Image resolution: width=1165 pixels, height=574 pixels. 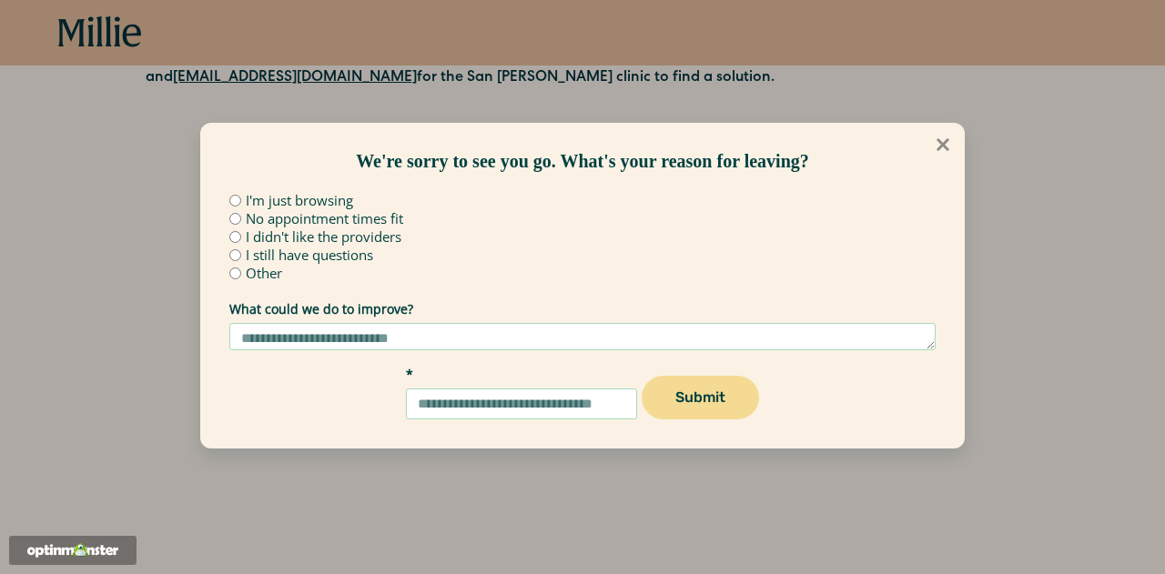 What do you see at coordinates (583, 309) in the screenshot?
I see `label: What could we do to improve?` at bounding box center [583, 309].